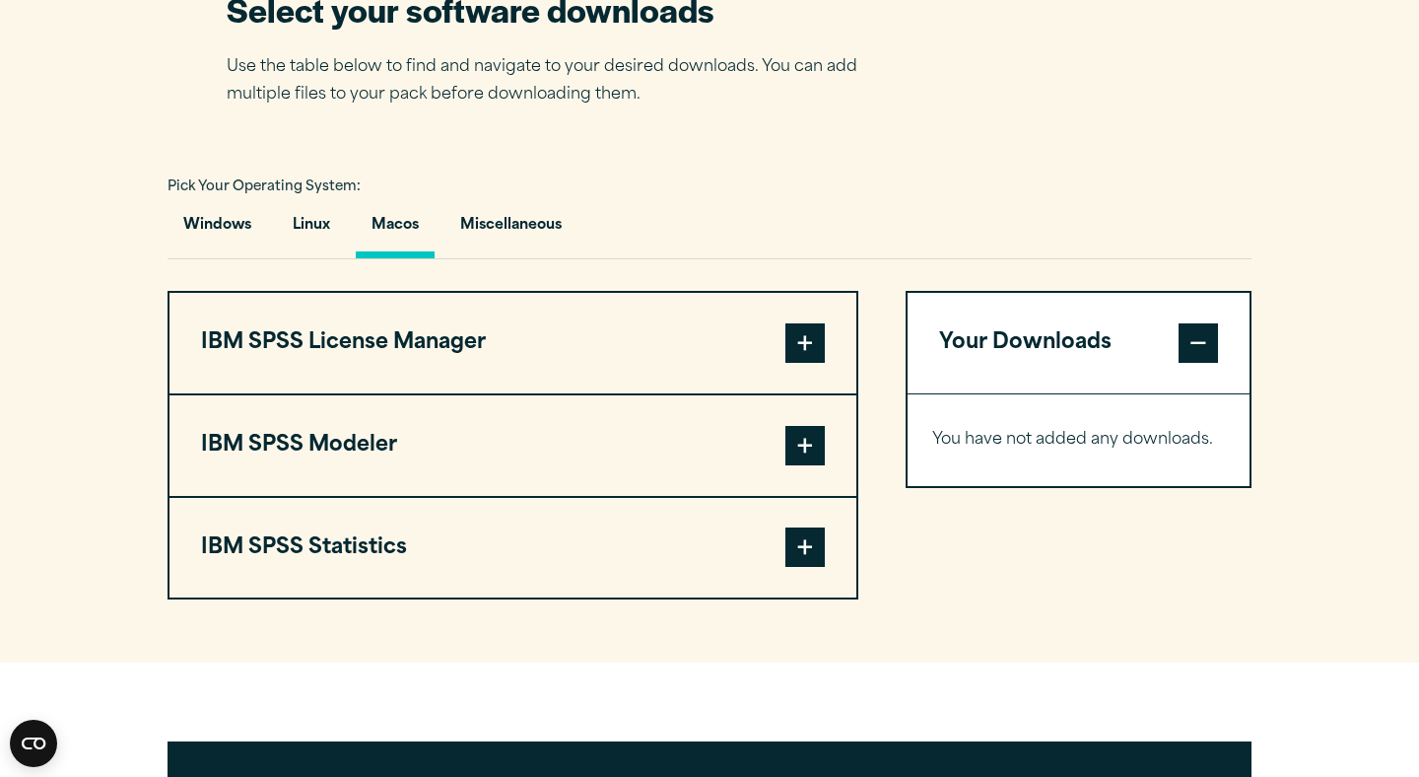 This screenshot has width=1419, height=777. I want to click on p: You have not added any downloads., so click(1078, 440).